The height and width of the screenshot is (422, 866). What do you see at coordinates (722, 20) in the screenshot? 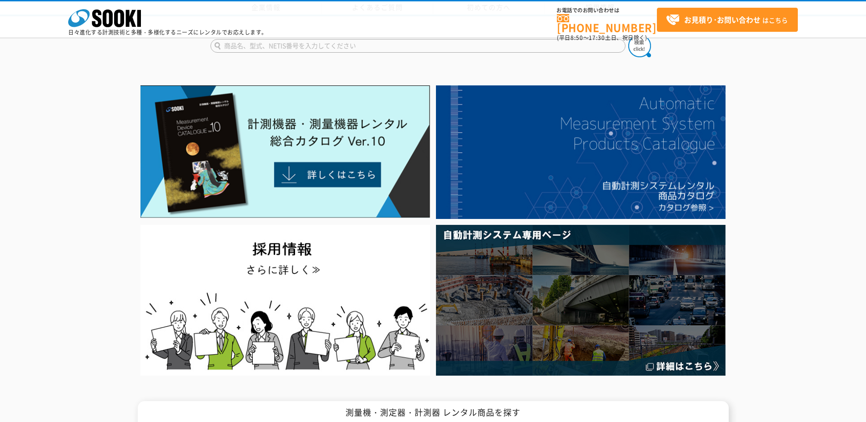
I see `strong: お見積り･お問い合わせ` at bounding box center [722, 20].